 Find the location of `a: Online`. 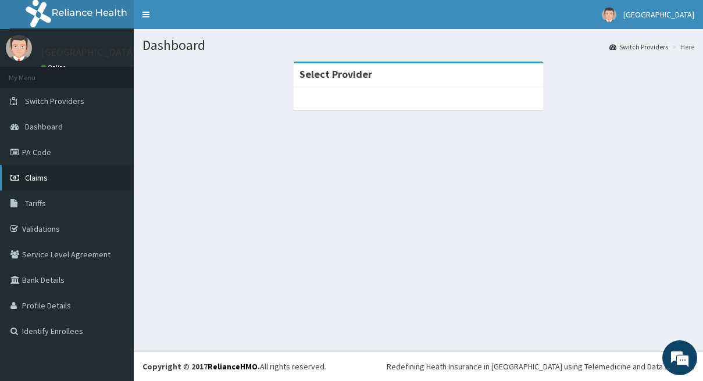

a: Online is located at coordinates (55, 67).